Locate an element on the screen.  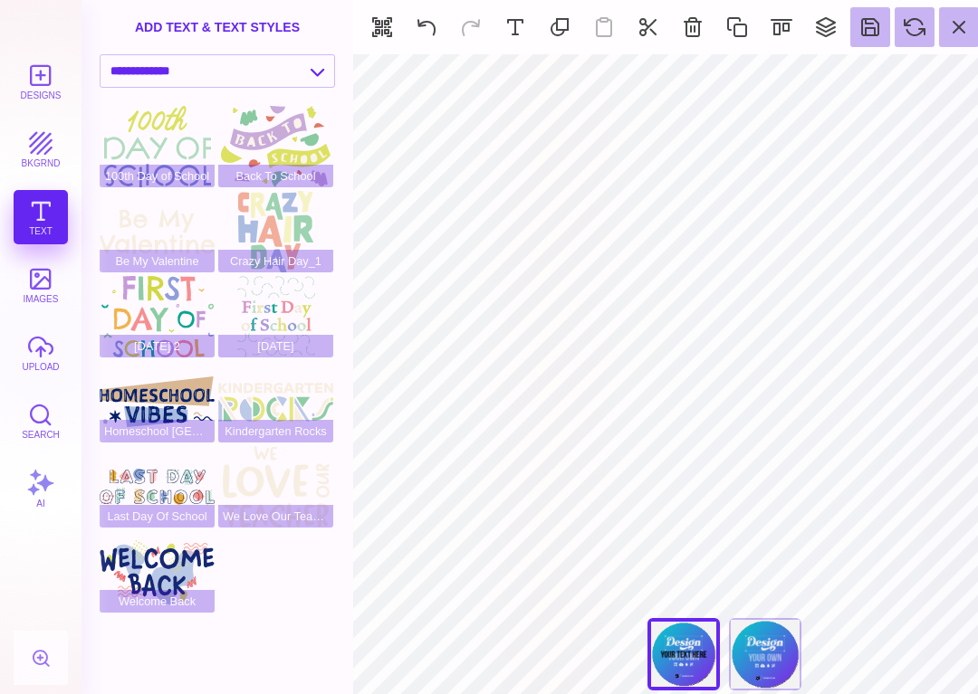
span: 100th Day of School is located at coordinates (157, 176).